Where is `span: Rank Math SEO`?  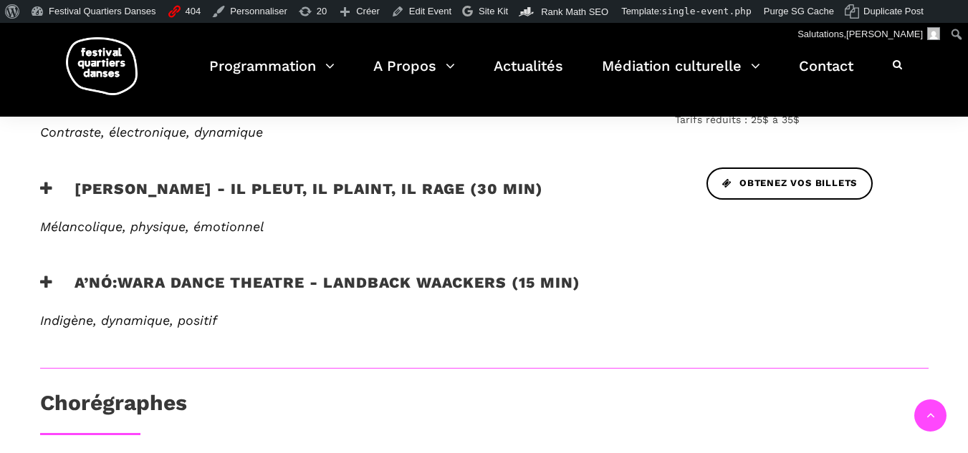
span: Rank Math SEO is located at coordinates (574, 11).